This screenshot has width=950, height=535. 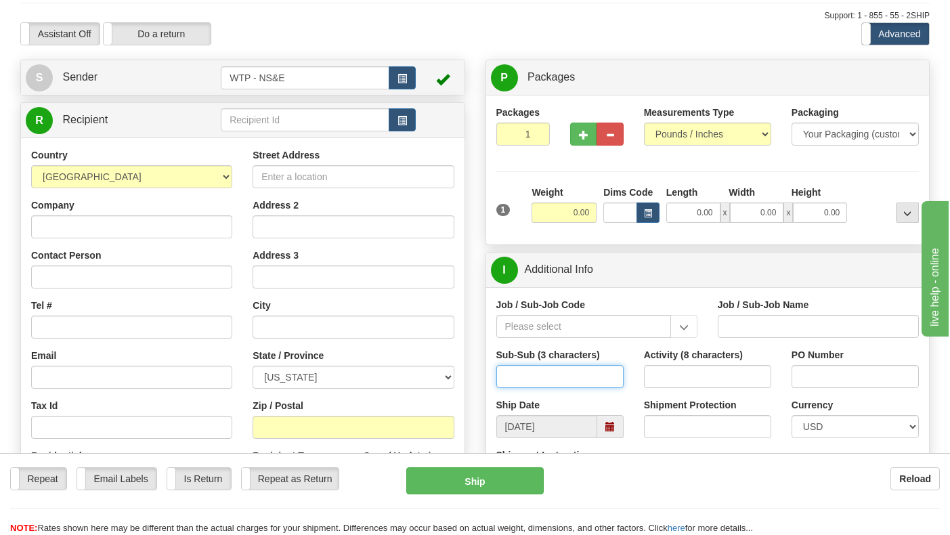 What do you see at coordinates (690, 405) in the screenshot?
I see `label: Shipment Protection` at bounding box center [690, 405].